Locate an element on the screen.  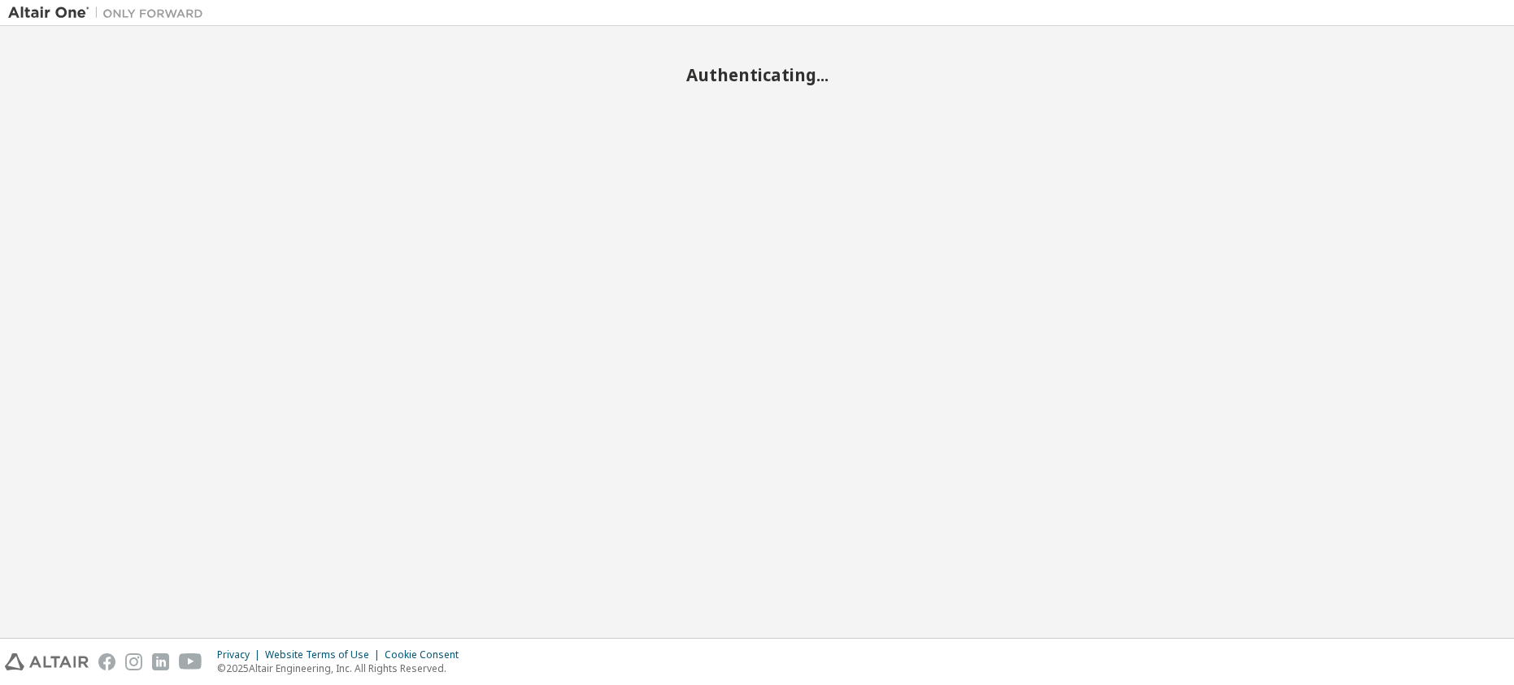
img: altair_logo.svg is located at coordinates (46, 662).